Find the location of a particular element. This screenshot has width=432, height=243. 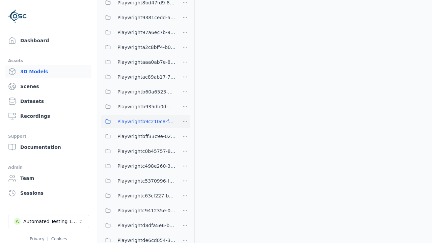

button: Playwrightc0b45757-850c-469d-848e-4ce4f857ea70 is located at coordinates (138, 151).